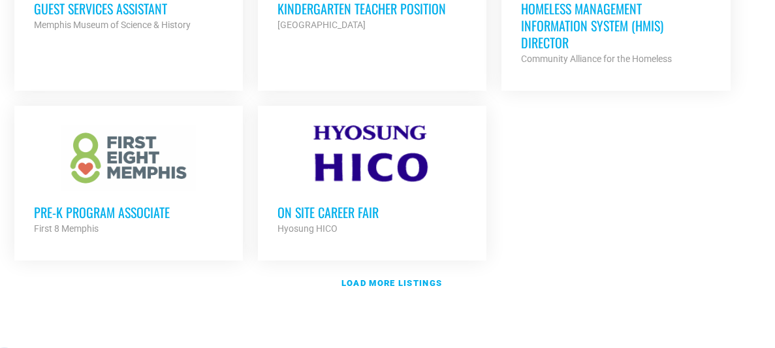 This screenshot has width=775, height=348. What do you see at coordinates (596, 59) in the screenshot?
I see `strong: Community Alliance for the Homeless` at bounding box center [596, 59].